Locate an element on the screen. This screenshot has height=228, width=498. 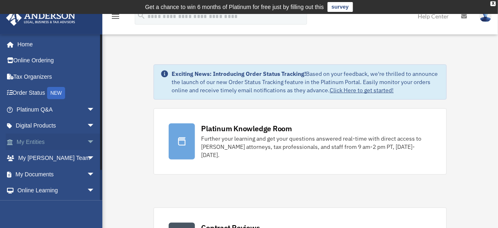
a: Order StatusNEW is located at coordinates (57, 93).